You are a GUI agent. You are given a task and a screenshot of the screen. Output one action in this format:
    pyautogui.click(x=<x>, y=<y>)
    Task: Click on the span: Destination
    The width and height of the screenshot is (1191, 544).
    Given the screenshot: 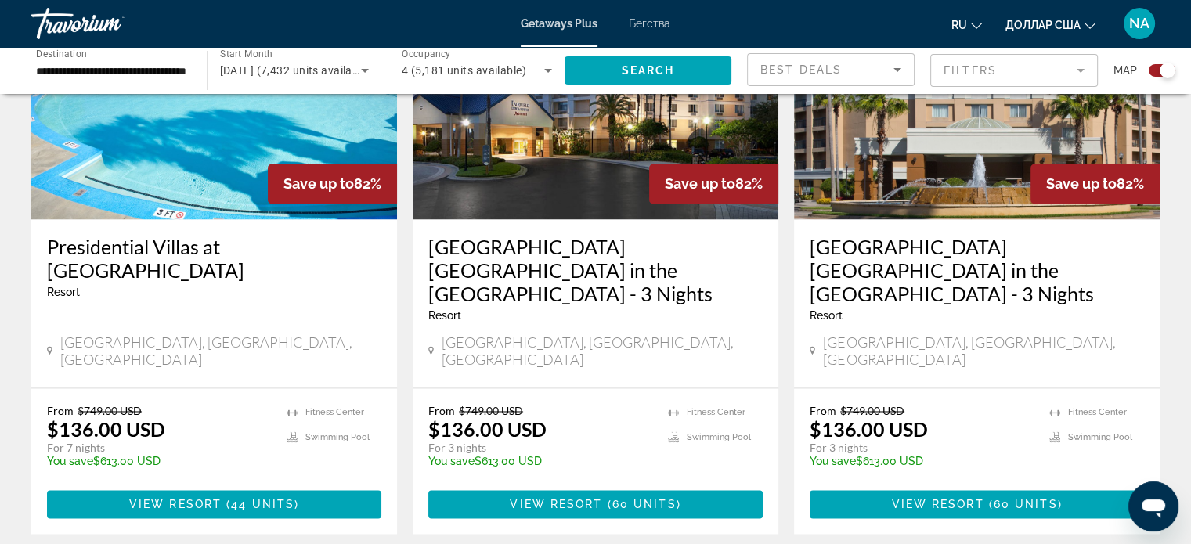 What is the action you would take?
    pyautogui.click(x=61, y=53)
    